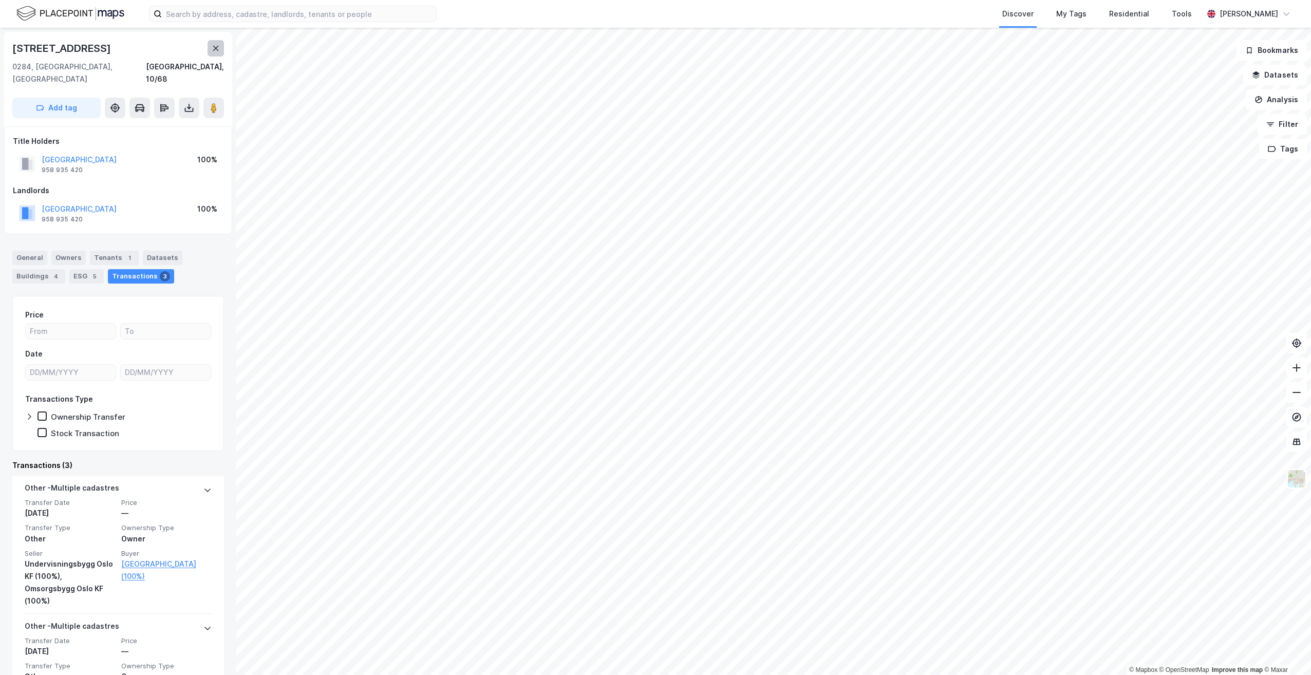 The image size is (1311, 675). Describe the element at coordinates (70, 331) in the screenshot. I see `input: From` at that location.